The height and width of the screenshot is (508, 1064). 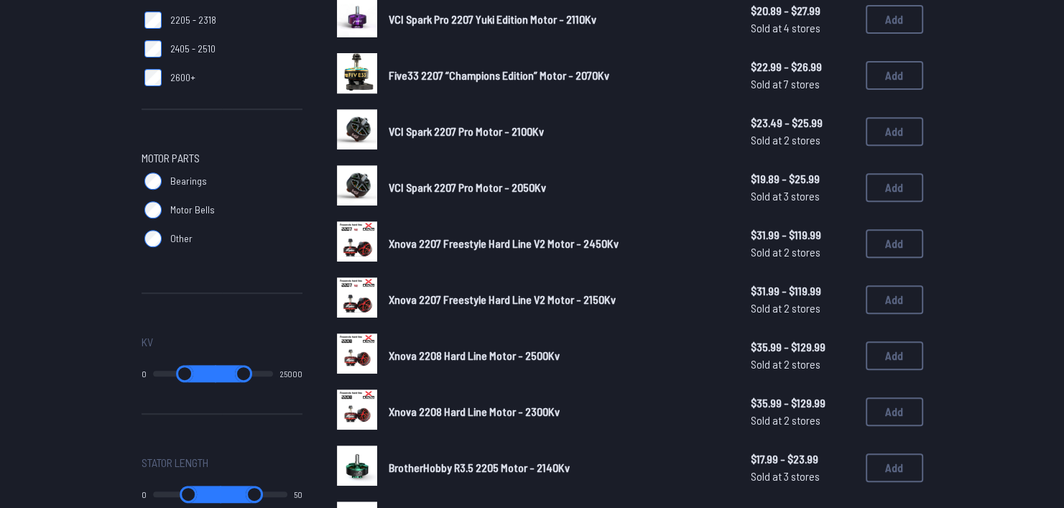 What do you see at coordinates (558, 356) in the screenshot?
I see `a: Xnova 2208 Hard Line Motor - 2500Kv` at bounding box center [558, 356].